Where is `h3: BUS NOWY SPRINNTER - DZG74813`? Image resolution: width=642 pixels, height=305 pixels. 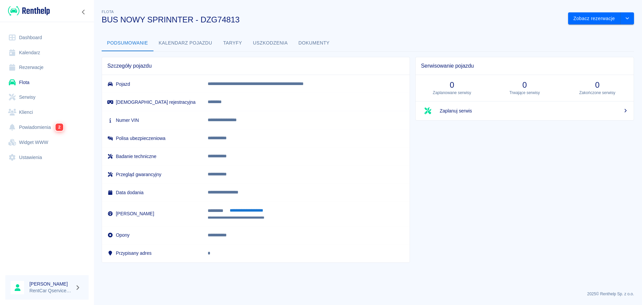 h3: BUS NOWY SPRINNTER - DZG74813 is located at coordinates (332, 20).